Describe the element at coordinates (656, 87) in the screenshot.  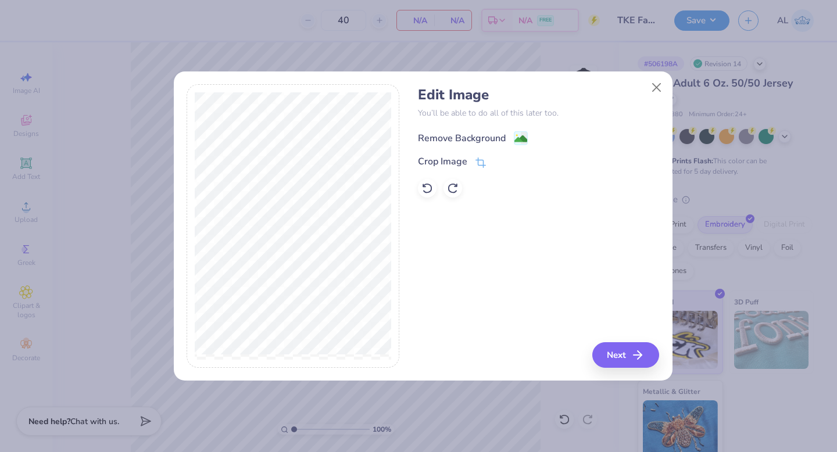
I see `button: Close` at that location.